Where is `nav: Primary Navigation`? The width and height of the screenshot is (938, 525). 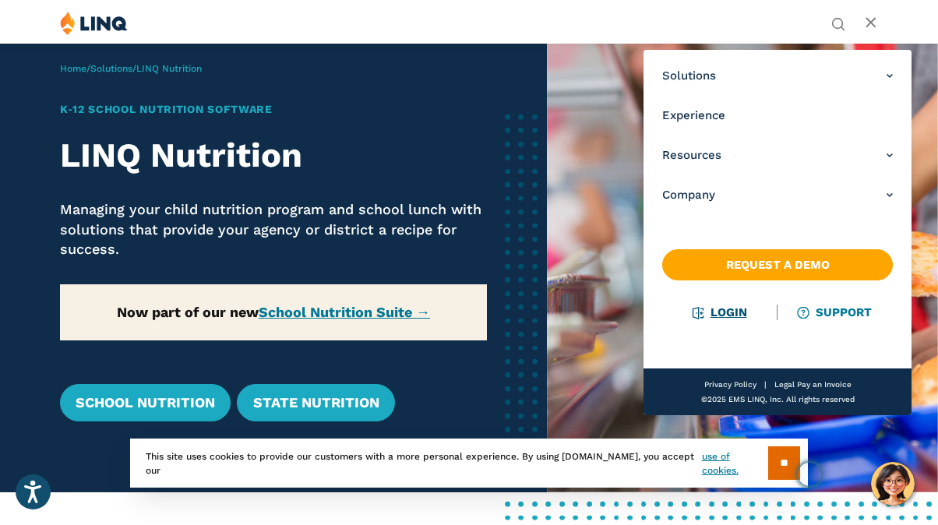
nav: Primary Navigation is located at coordinates (778, 232).